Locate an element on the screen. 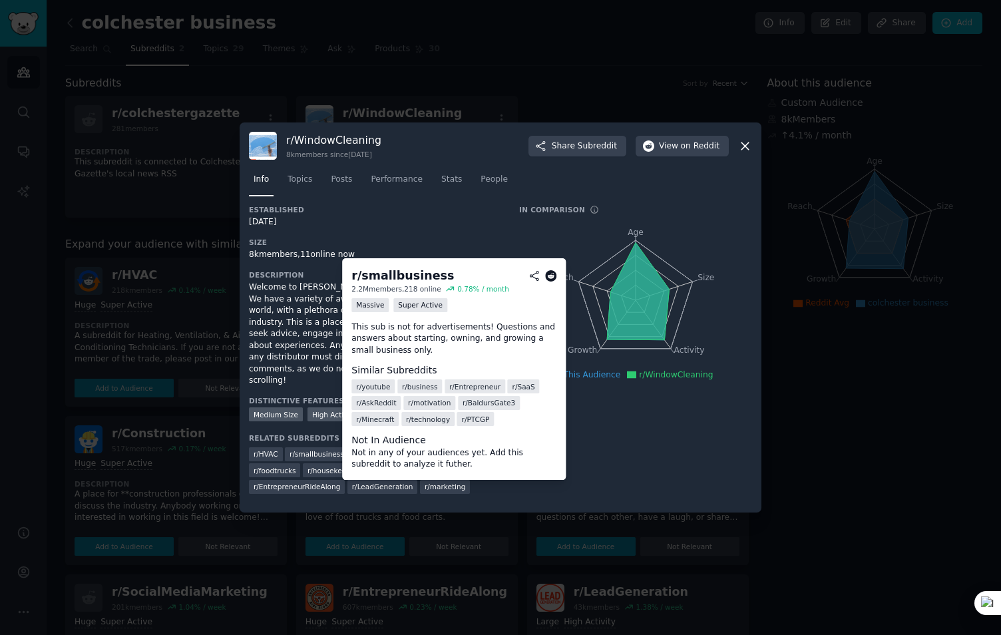 The image size is (1001, 635). a: Info is located at coordinates (261, 182).